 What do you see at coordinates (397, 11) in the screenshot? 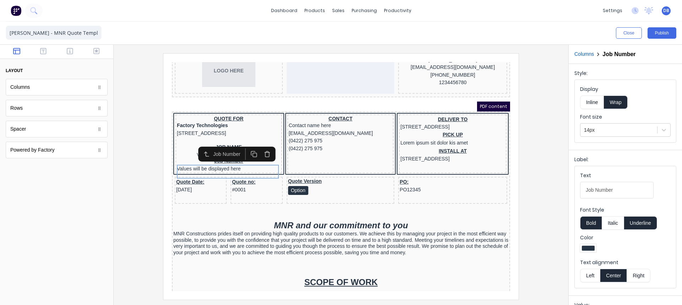
I see `div: productivity` at bounding box center [397, 11].